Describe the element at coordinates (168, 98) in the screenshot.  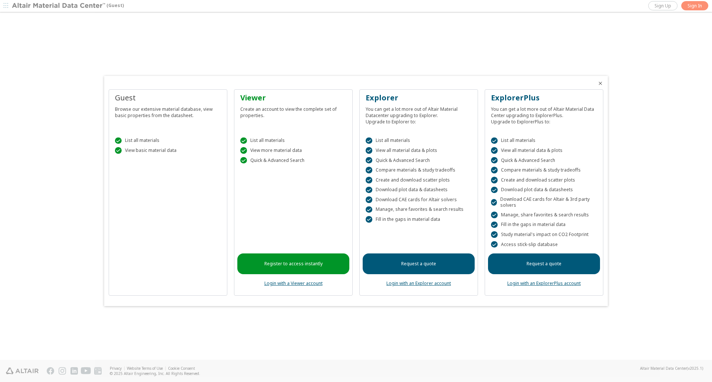
I see `div: Guest` at that location.